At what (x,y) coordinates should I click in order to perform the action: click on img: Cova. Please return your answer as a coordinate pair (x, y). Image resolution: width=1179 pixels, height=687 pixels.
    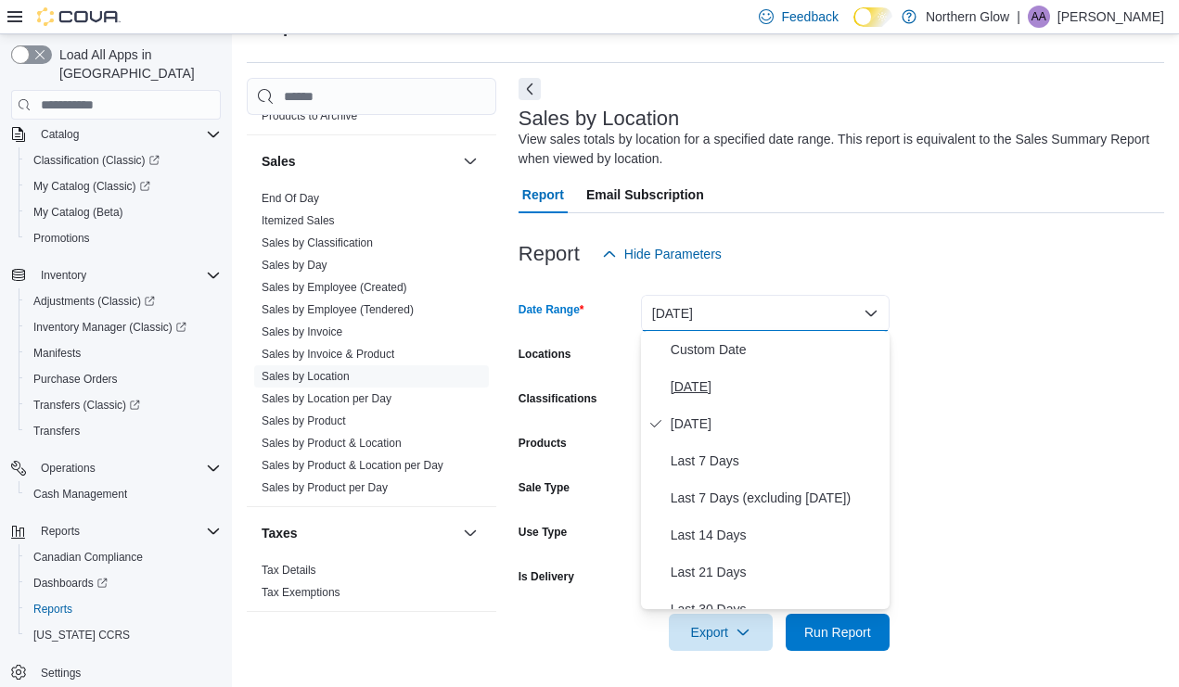
    Looking at the image, I should click on (79, 17).